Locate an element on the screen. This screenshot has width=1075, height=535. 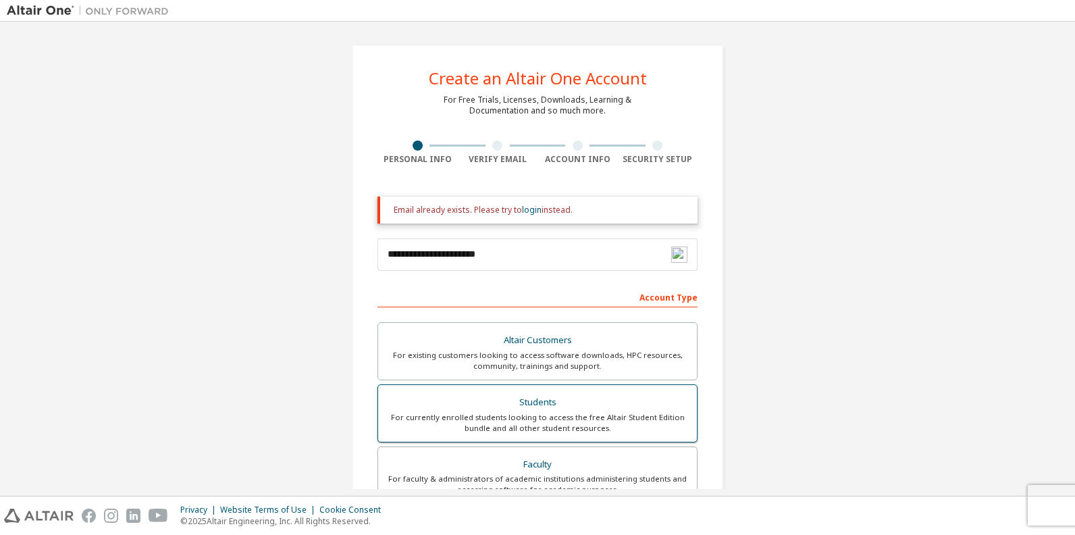
img: linkedin.svg is located at coordinates (133, 515).